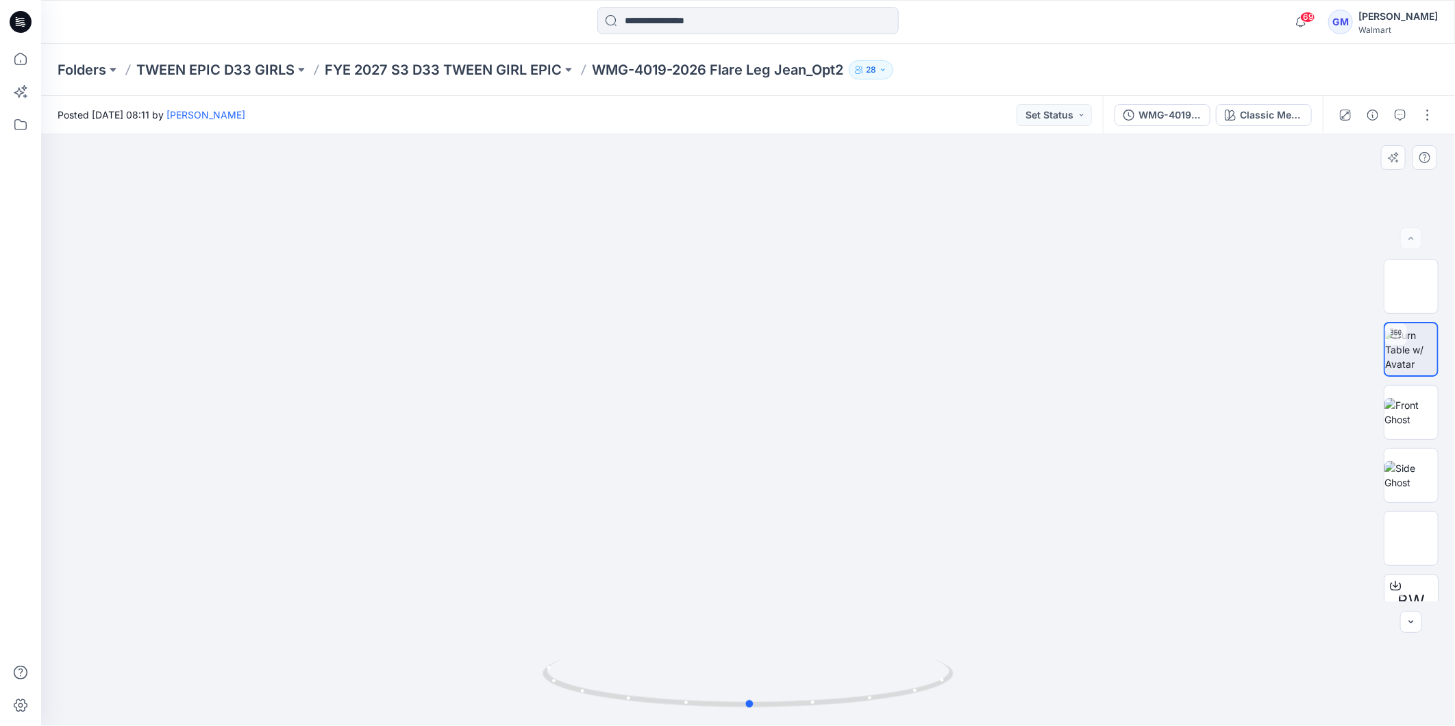  What do you see at coordinates (1411, 349) in the screenshot?
I see `img: Turn Table w/ Avatar` at bounding box center [1411, 349].